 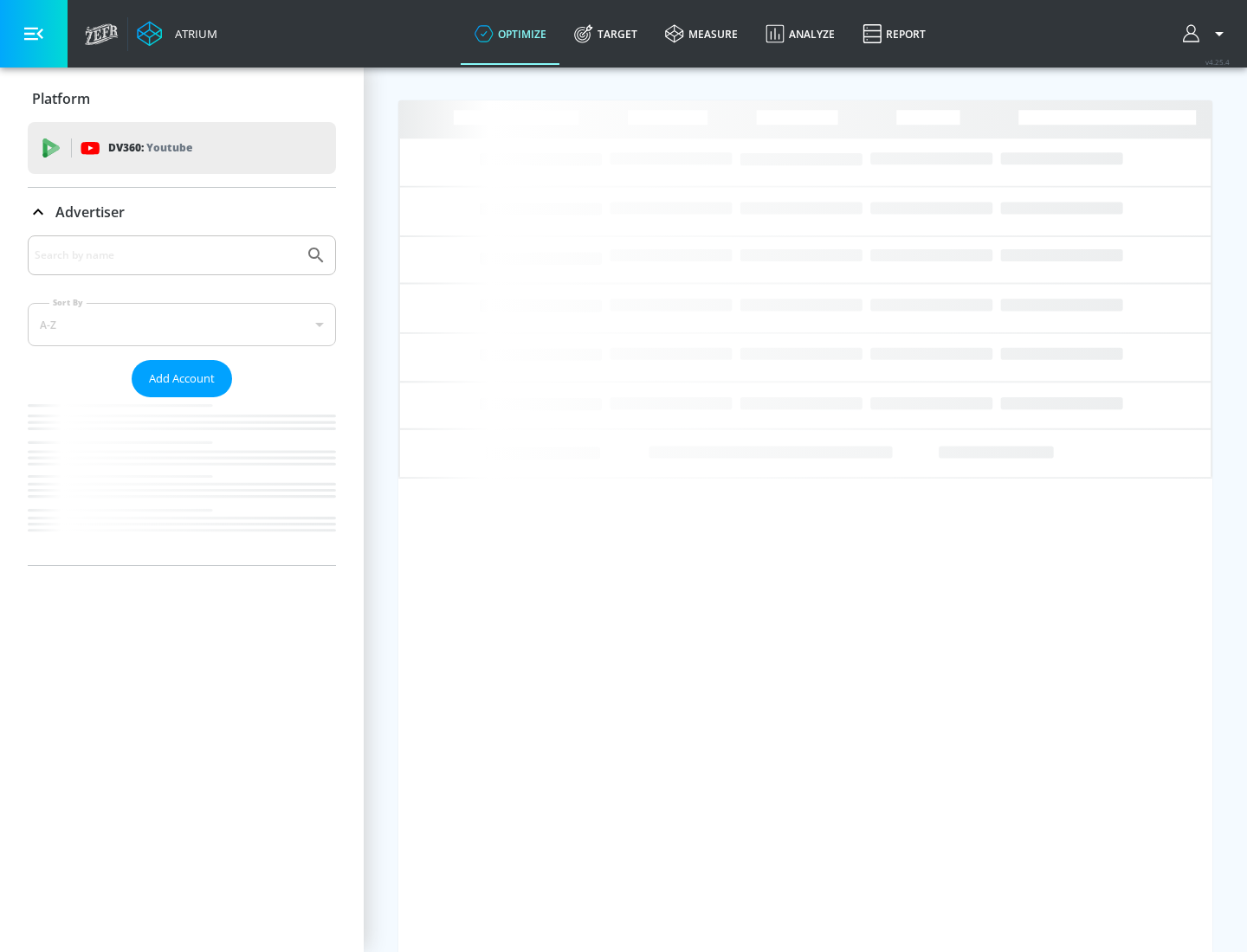 What do you see at coordinates (701, 34) in the screenshot?
I see `a: measure` at bounding box center [701, 34].